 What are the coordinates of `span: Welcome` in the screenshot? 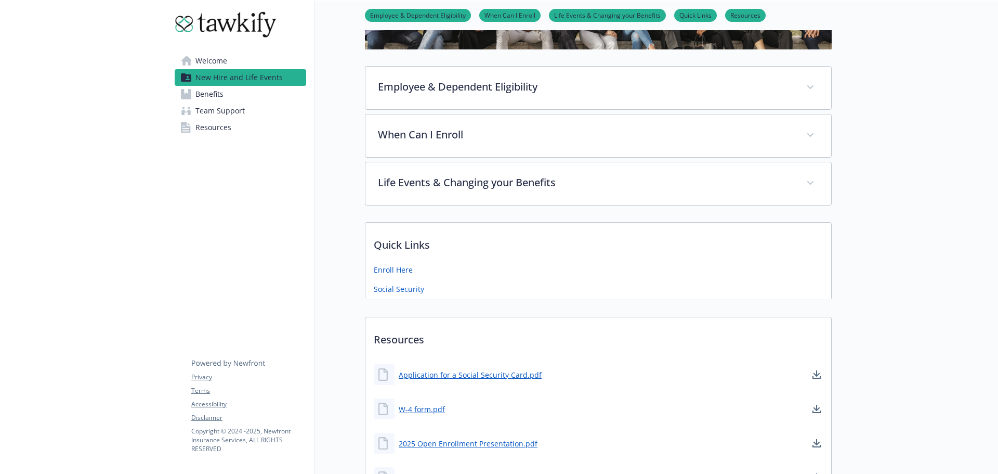 It's located at (211, 61).